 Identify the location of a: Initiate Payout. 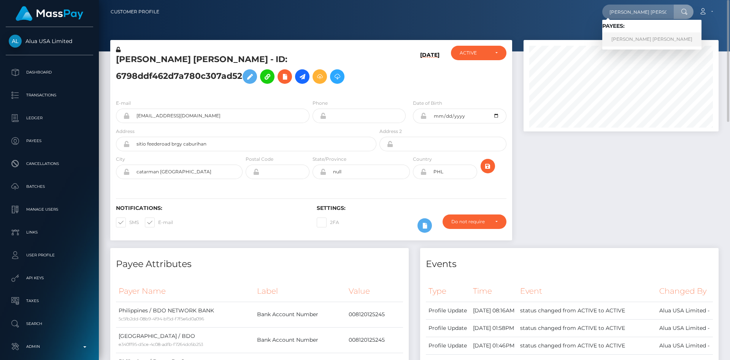
(302, 76).